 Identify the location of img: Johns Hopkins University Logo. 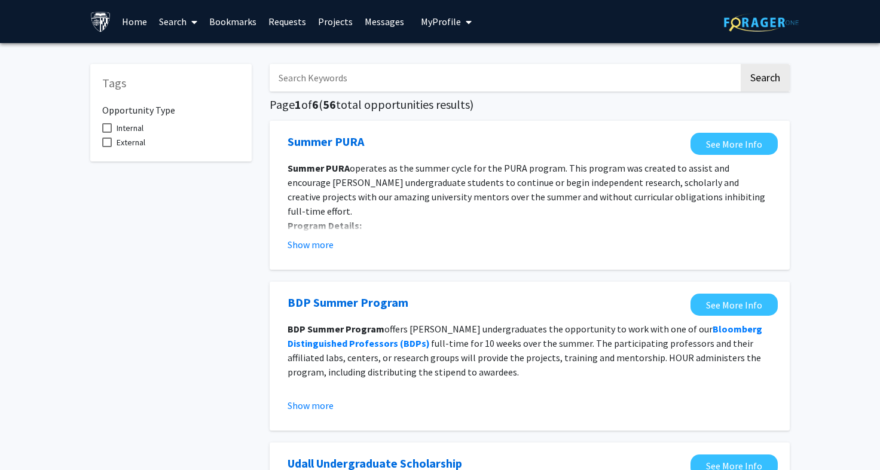
(100, 22).